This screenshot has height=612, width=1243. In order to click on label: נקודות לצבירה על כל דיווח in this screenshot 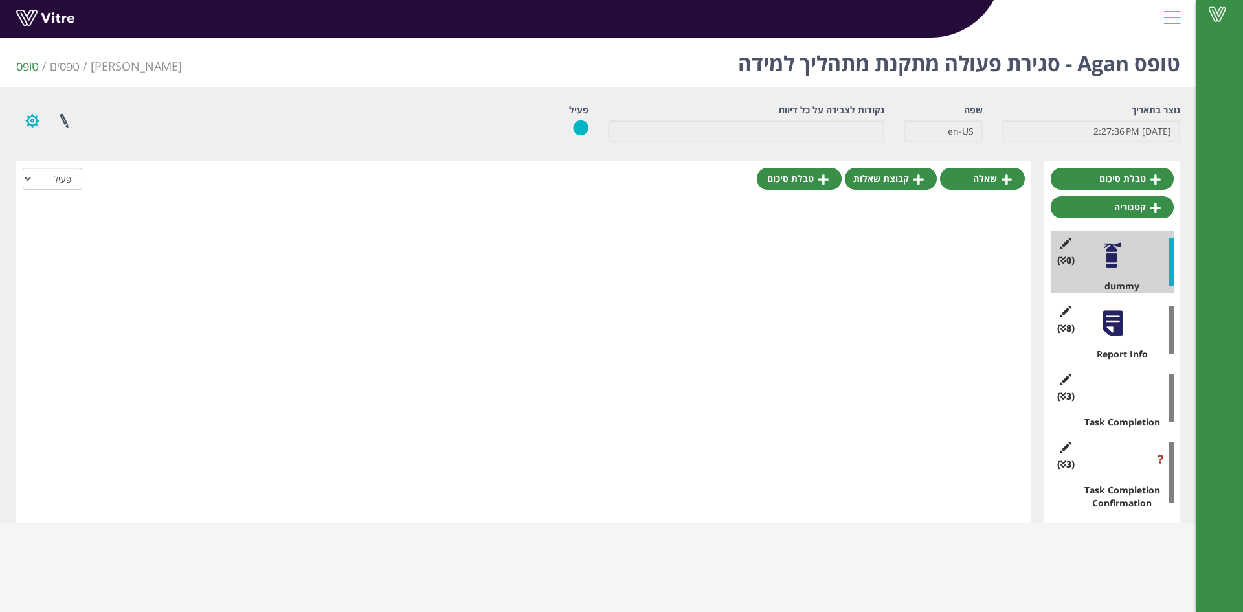, I will do `click(831, 110)`.